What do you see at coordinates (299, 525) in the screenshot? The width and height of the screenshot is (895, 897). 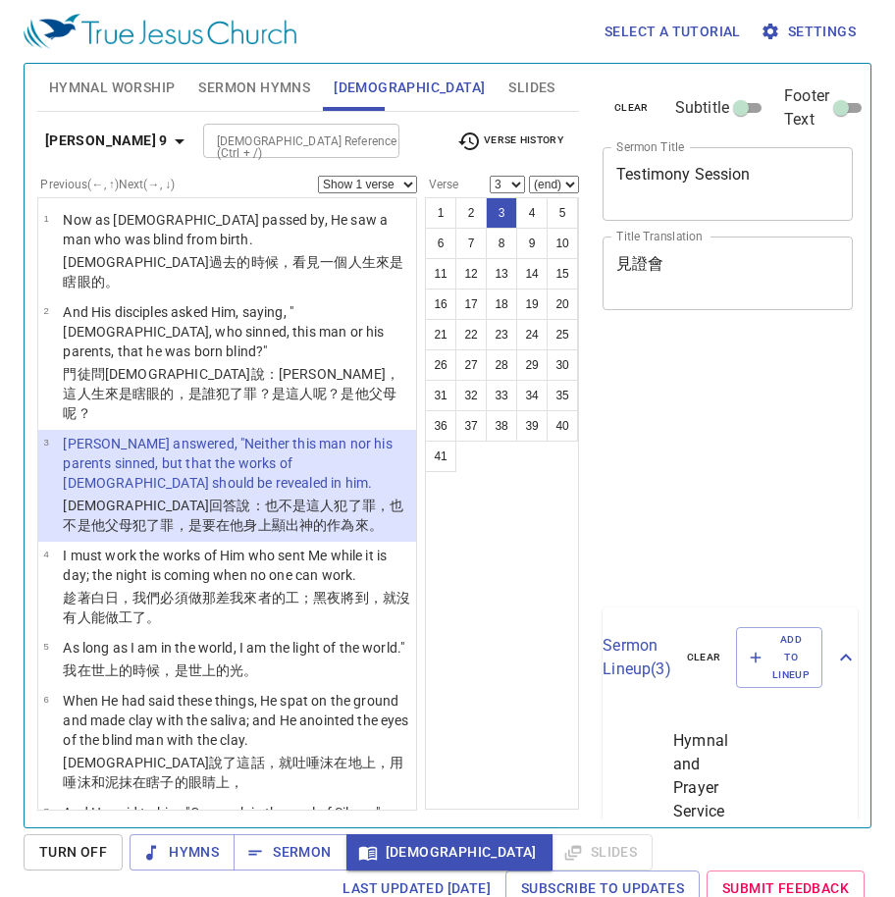 I see `wg2443: 在` at bounding box center [299, 525].